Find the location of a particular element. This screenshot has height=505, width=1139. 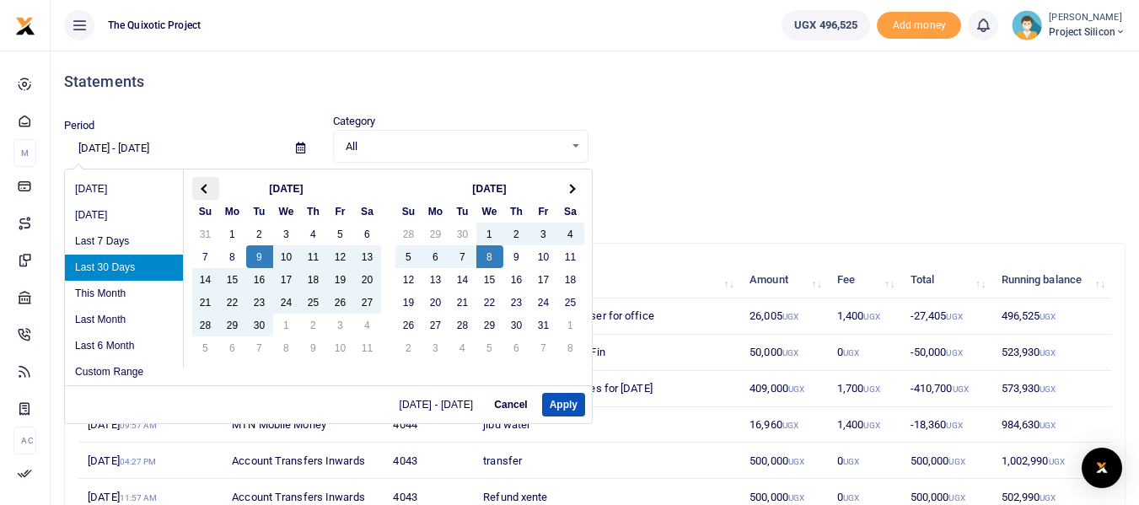

th: Fr is located at coordinates (544, 211).